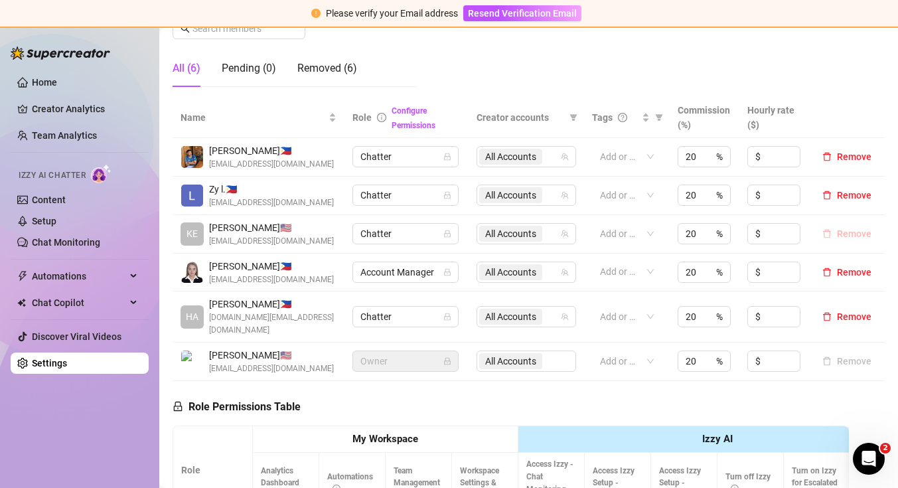 This screenshot has width=898, height=488. What do you see at coordinates (704, 117) in the screenshot?
I see `th: Commission (%)` at bounding box center [704, 117].